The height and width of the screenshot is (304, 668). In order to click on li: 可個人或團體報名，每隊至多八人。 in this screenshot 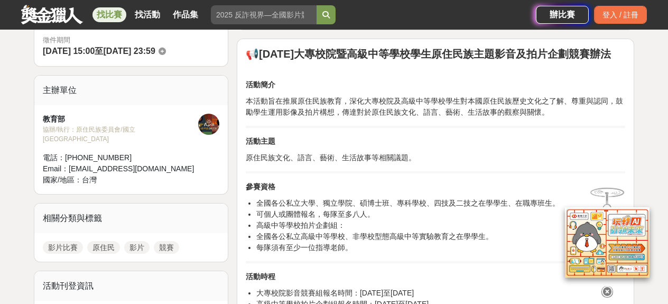, I will do `click(441, 214)`.